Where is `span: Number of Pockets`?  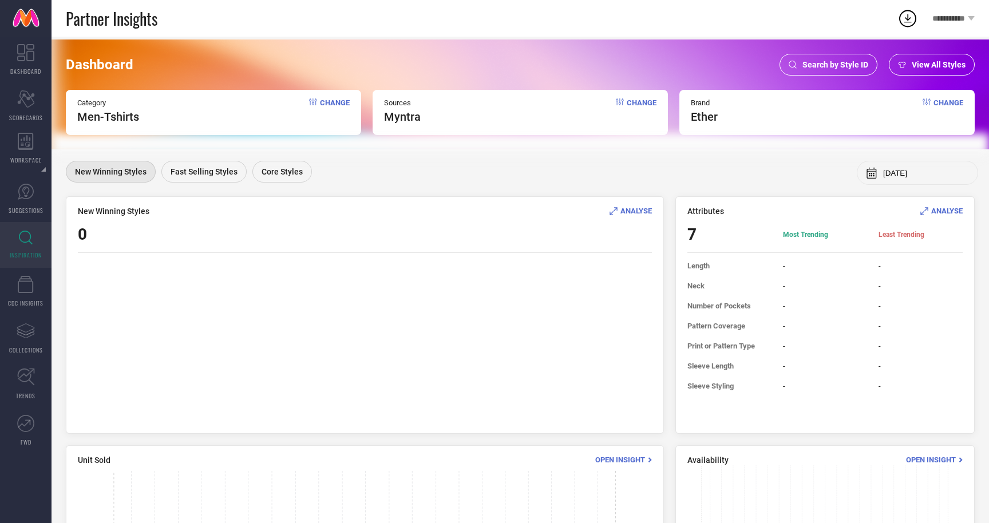
span: Number of Pockets is located at coordinates (729, 306).